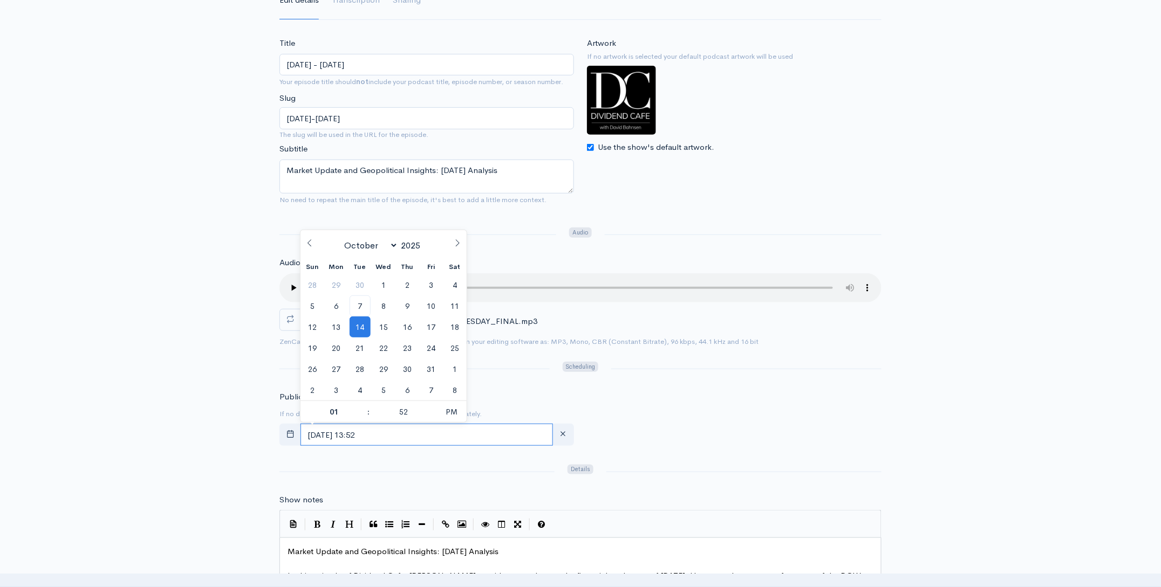 Image resolution: width=1161 pixels, height=587 pixels. What do you see at coordinates (336, 390) in the screenshot?
I see `span: November 3, 2025` at bounding box center [336, 390].